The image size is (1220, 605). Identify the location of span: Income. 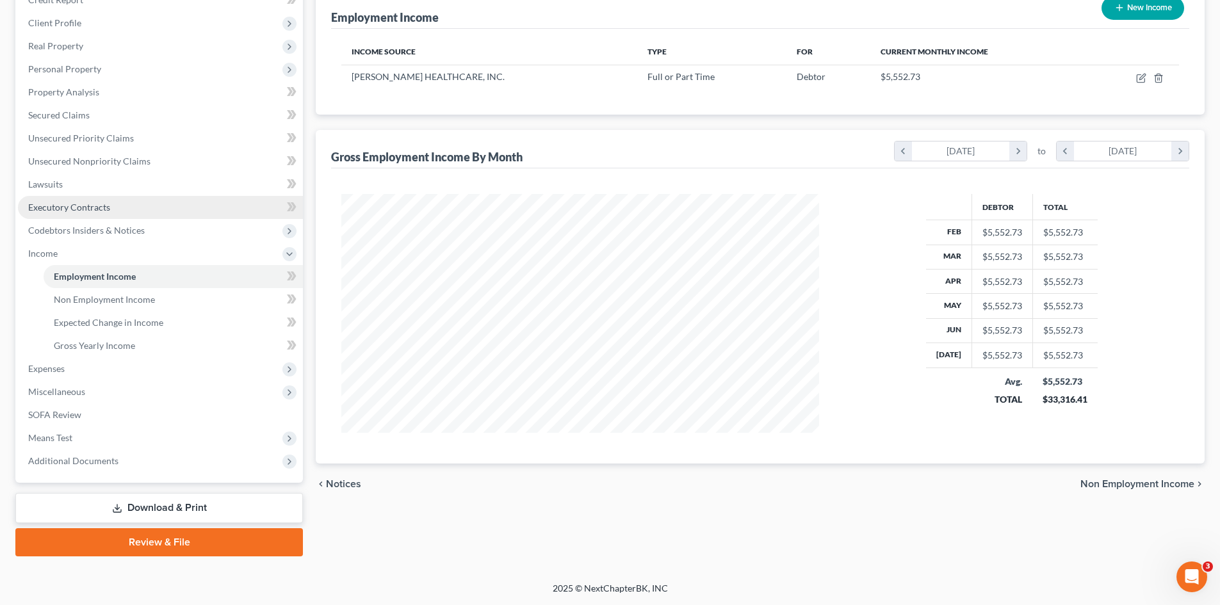
(43, 253).